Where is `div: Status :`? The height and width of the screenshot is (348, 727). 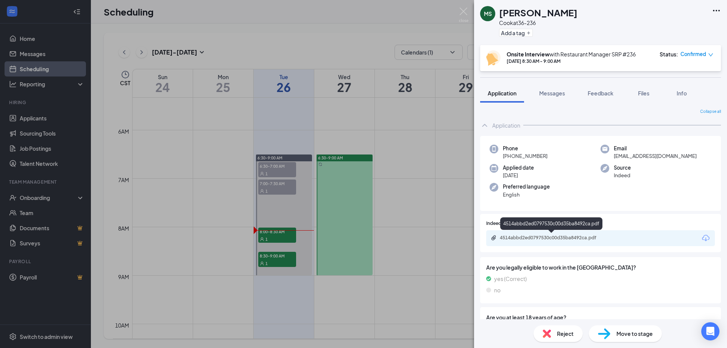 div: Status : is located at coordinates (668, 54).